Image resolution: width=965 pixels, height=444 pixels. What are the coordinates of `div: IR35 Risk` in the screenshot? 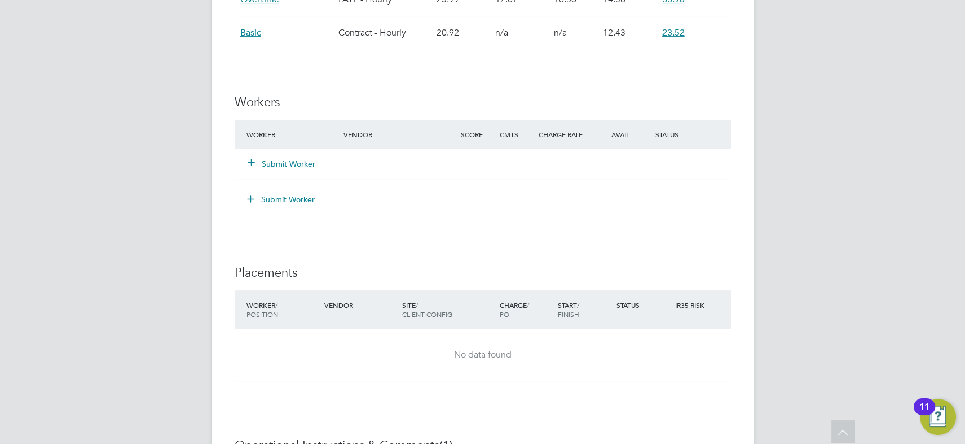 It's located at (692, 305).